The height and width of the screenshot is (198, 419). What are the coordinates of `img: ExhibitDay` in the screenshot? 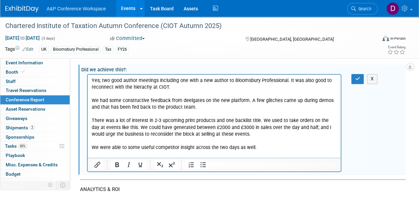 It's located at (22, 9).